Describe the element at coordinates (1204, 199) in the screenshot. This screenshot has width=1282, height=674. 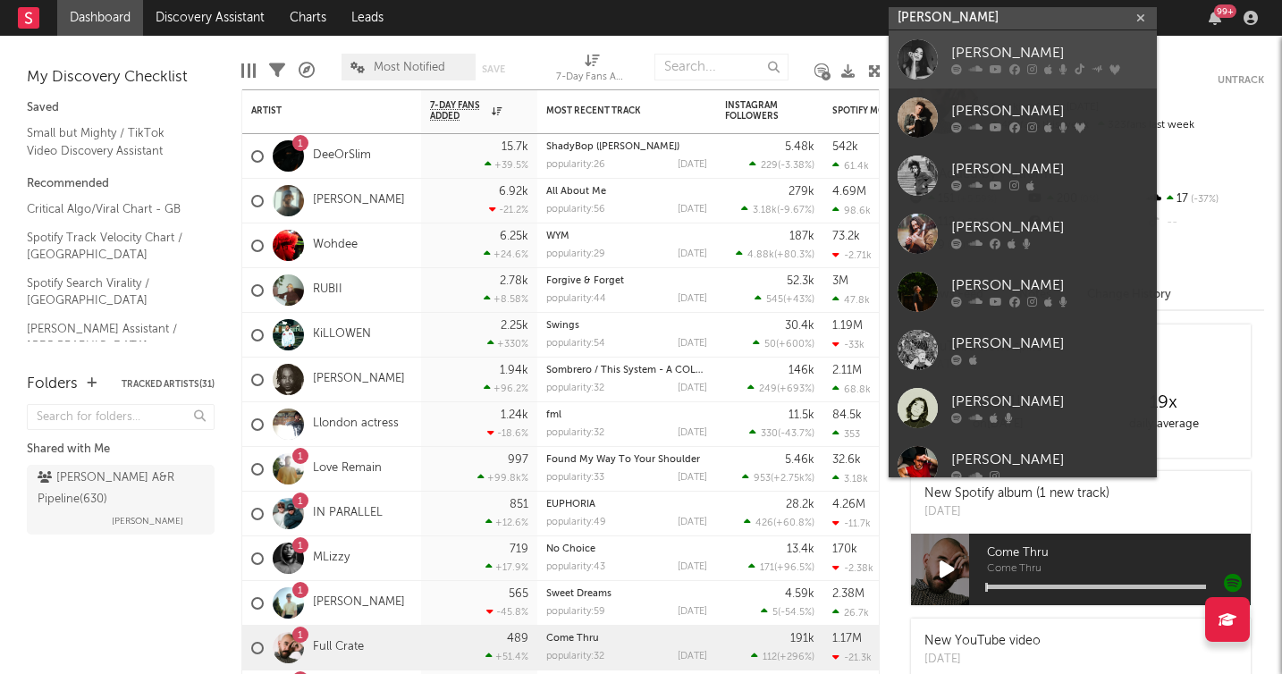
I see `div: 17` at that location.